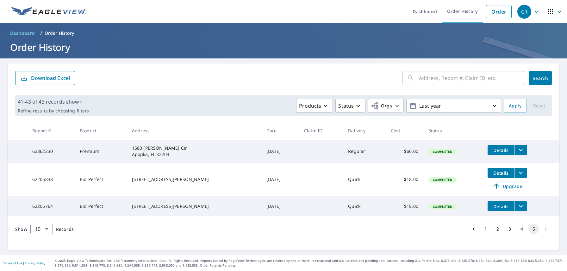  I want to click on td: 62205764, so click(51, 207).